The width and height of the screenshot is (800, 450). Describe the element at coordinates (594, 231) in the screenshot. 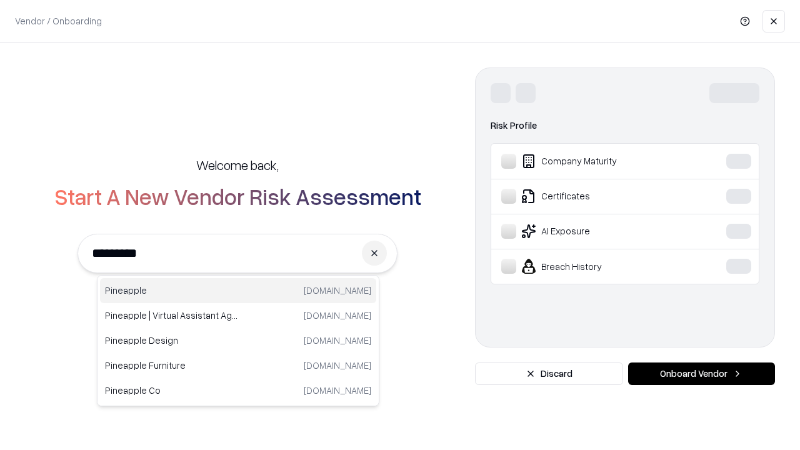

I see `div: AI Exposure` at that location.